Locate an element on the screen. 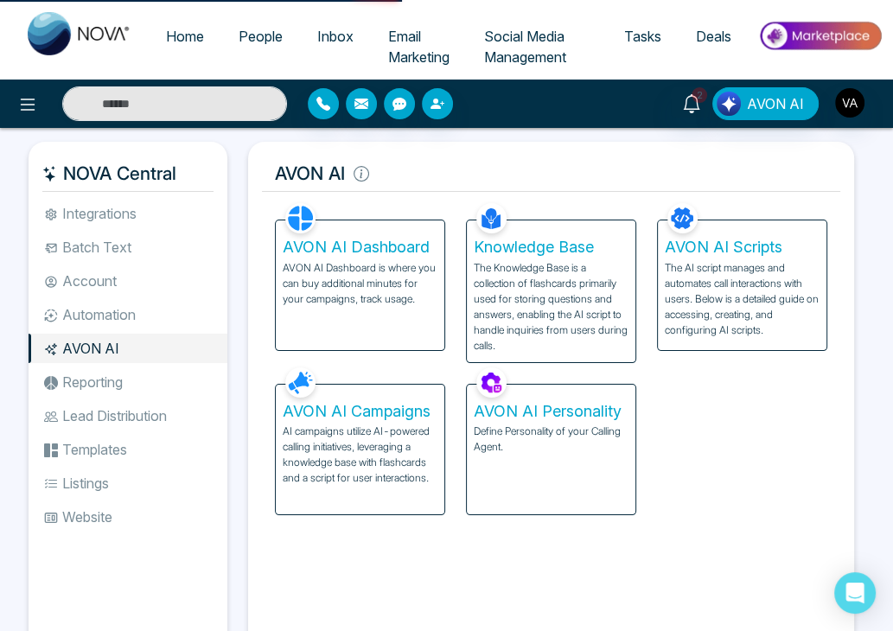 Image resolution: width=893 pixels, height=631 pixels. span: People is located at coordinates (260, 36).